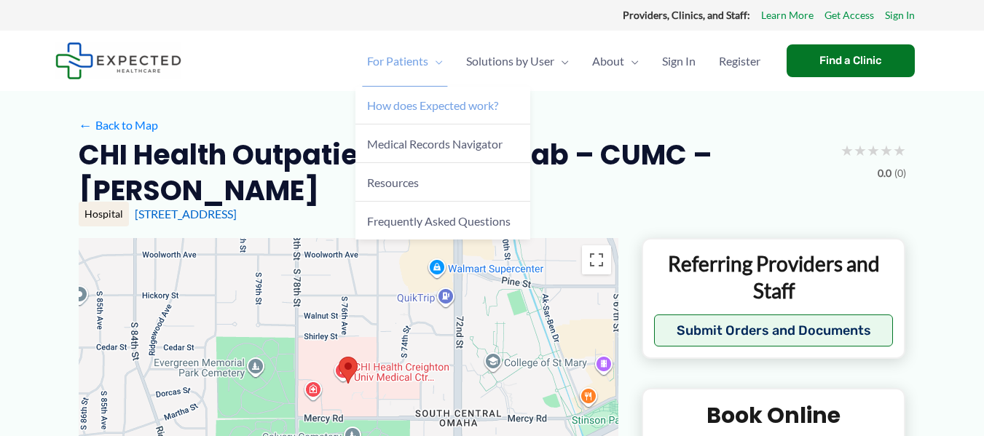 This screenshot has width=984, height=436. I want to click on a: Frequently Asked Questions, so click(443, 221).